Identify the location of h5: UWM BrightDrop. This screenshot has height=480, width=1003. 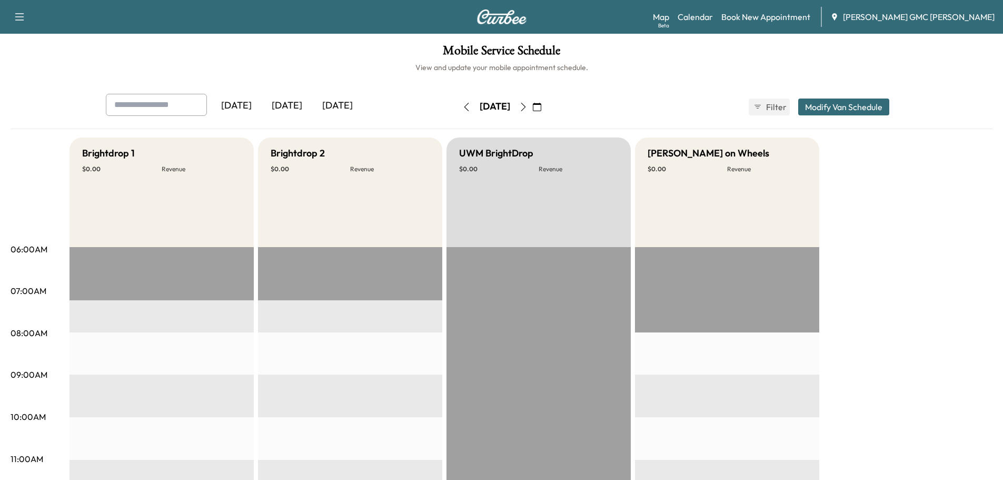
(496, 153).